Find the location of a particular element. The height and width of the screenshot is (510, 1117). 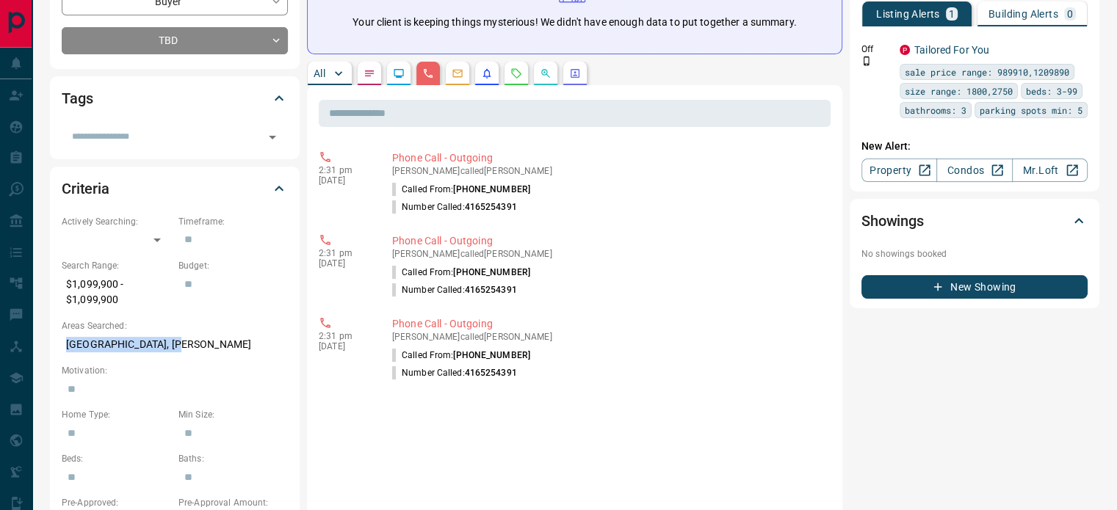

svg: Calls is located at coordinates (428, 73).